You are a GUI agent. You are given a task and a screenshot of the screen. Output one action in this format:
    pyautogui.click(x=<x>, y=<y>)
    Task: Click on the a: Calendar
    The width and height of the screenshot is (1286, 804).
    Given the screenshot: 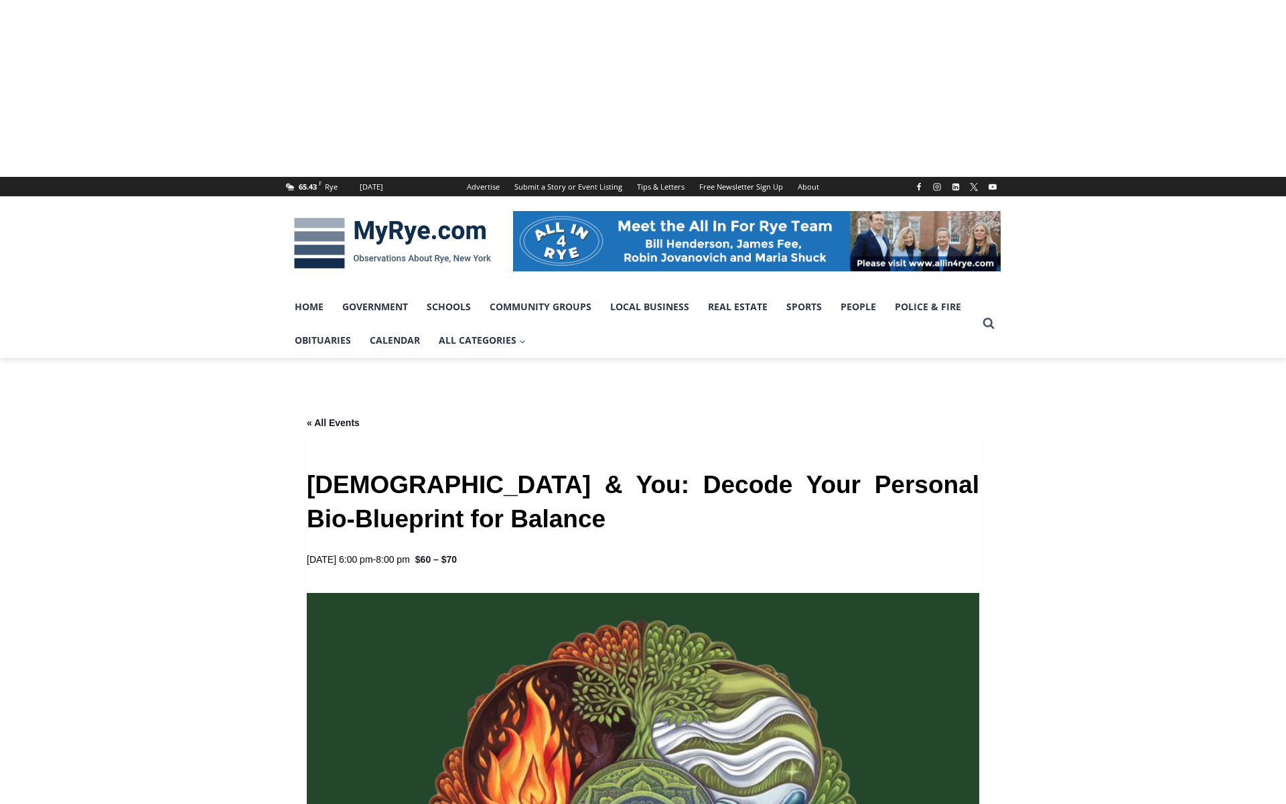 What is the action you would take?
    pyautogui.click(x=395, y=340)
    